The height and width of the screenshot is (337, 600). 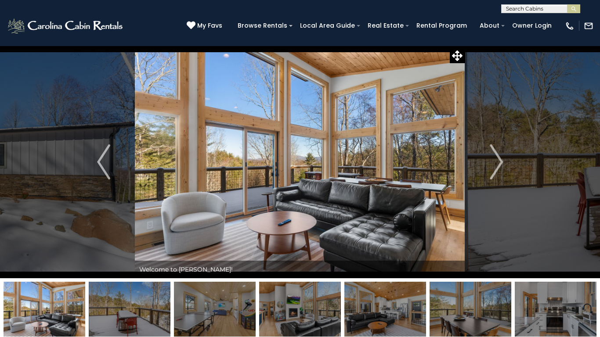 I want to click on a: Owner Login, so click(x=532, y=25).